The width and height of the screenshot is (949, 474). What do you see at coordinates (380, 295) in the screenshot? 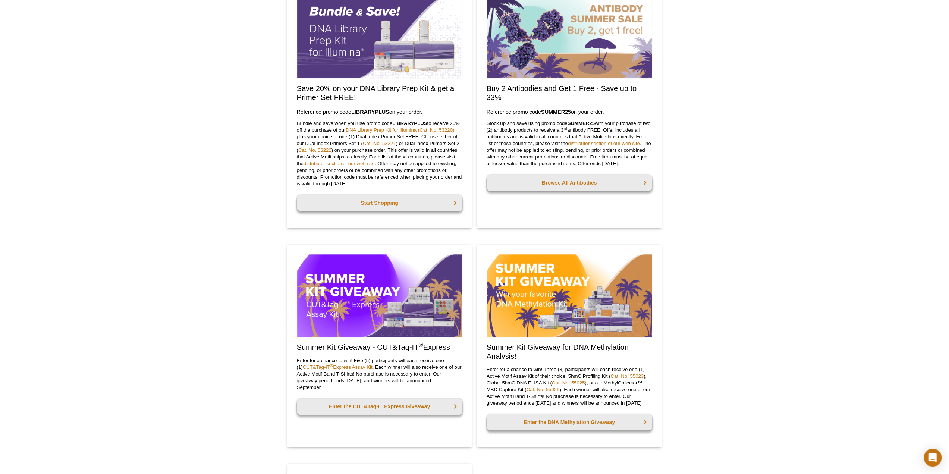
I see `img: CUT&Tag-IT Express Giveaway` at bounding box center [380, 295].